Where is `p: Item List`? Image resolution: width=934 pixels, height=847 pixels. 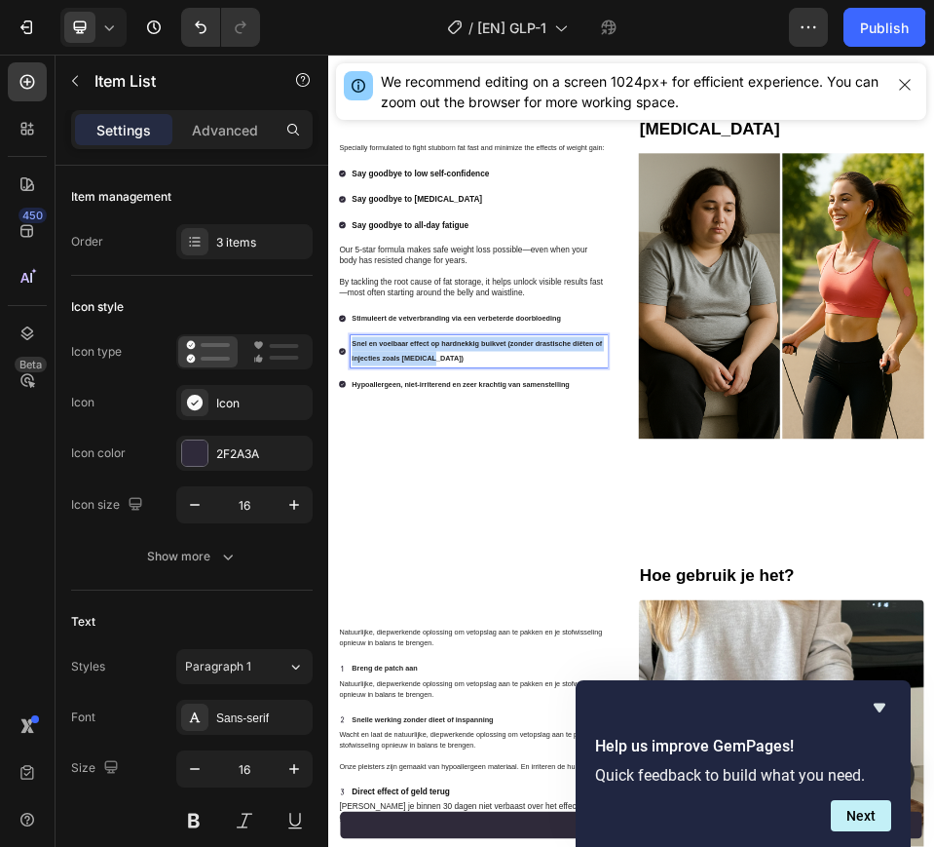 p: Item List is located at coordinates (177, 81).